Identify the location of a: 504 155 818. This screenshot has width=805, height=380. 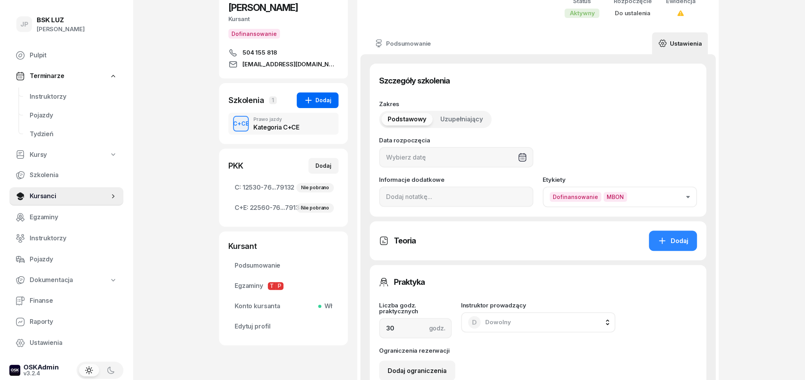
(284, 53).